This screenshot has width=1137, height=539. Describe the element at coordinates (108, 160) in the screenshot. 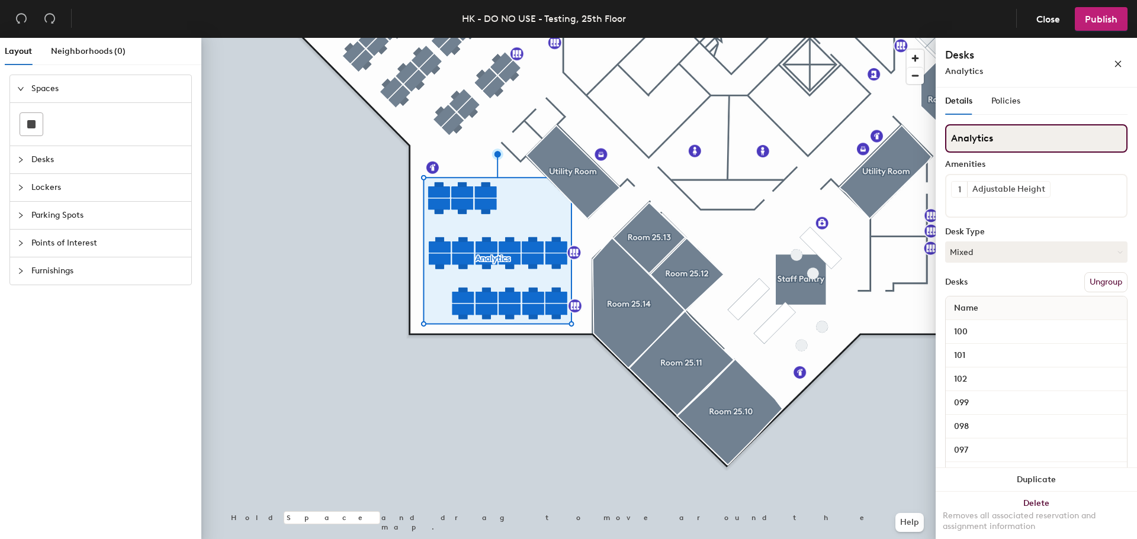

I see `span: Desks` at that location.